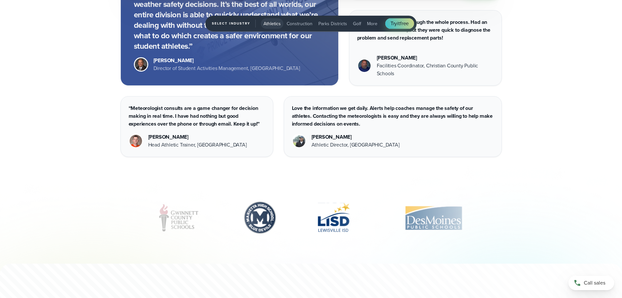  I want to click on p: Love the information we get daily. Alerts help coaches manage the safety of our athletes. Contact..., so click(393, 116).